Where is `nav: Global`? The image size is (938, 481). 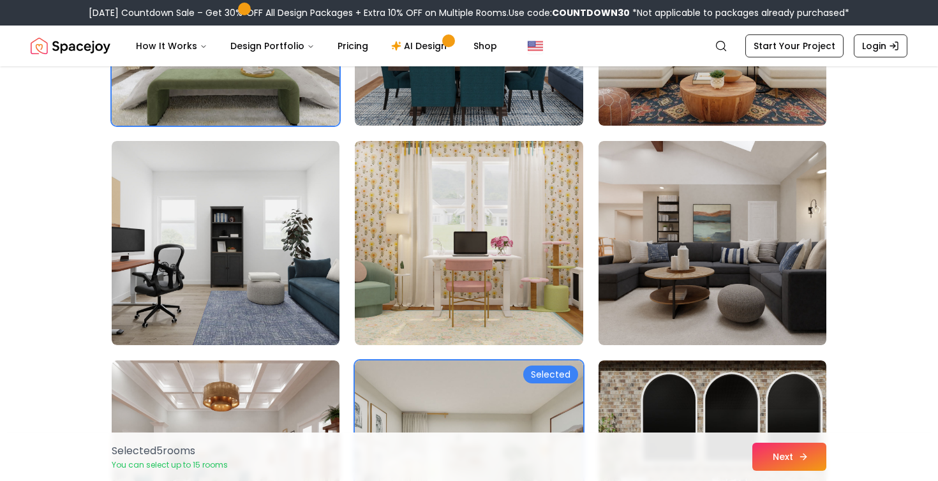
nav: Global is located at coordinates (469, 46).